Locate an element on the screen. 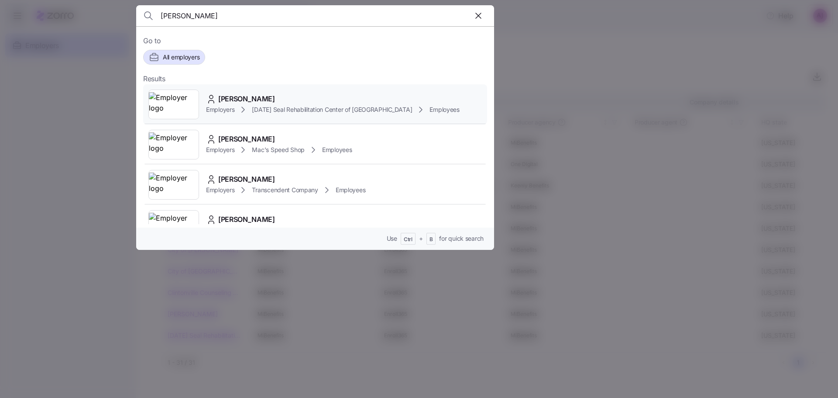 This screenshot has width=838, height=398. span: B is located at coordinates (431, 239).